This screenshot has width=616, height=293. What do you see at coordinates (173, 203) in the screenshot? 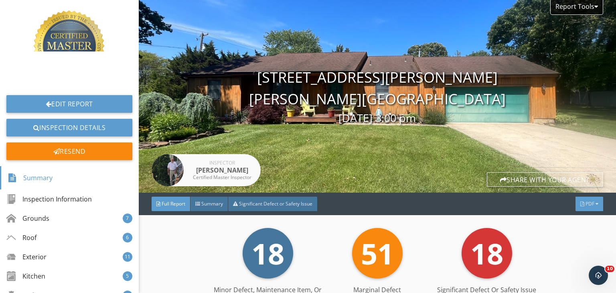
I see `span: Full Report` at bounding box center [173, 203].